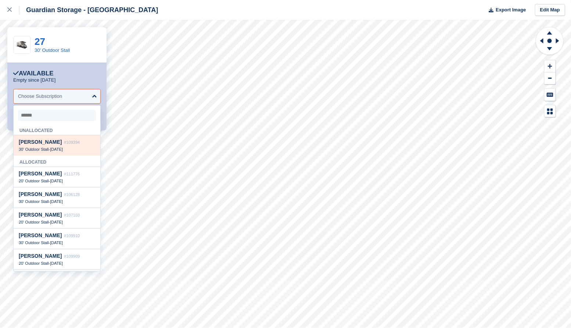  What do you see at coordinates (505, 10) in the screenshot?
I see `button: Export Image` at bounding box center [505, 10].